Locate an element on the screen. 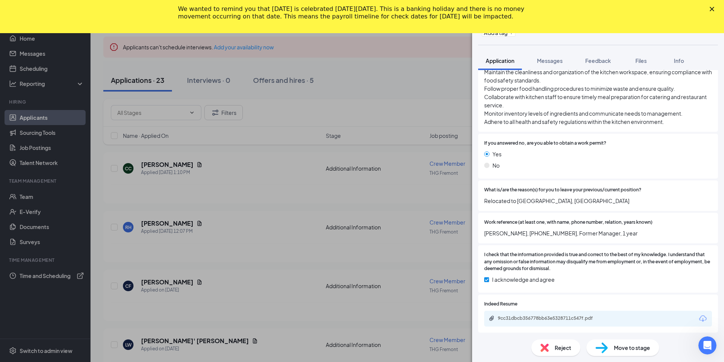 This screenshot has width=724, height=362. span: Info is located at coordinates (679, 61).